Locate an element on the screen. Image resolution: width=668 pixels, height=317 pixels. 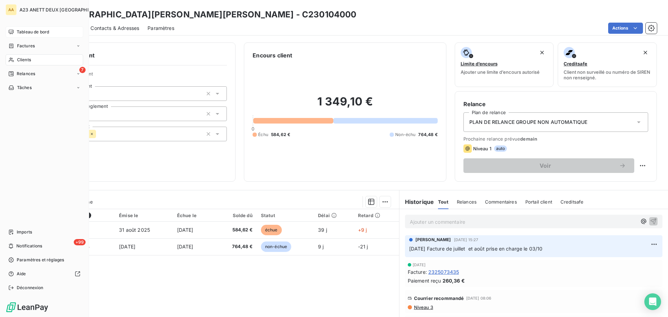
span: Paramètres is located at coordinates (161, 28).